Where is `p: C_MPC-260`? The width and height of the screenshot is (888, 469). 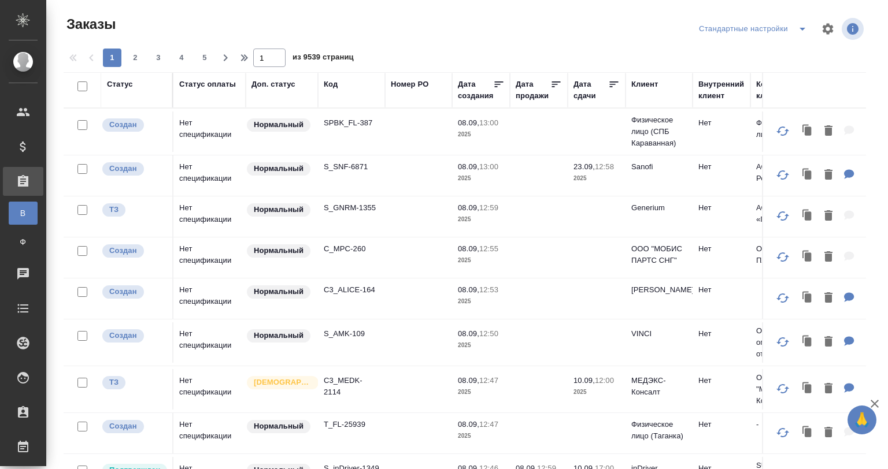
p: C_MPC-260 is located at coordinates (351, 249).